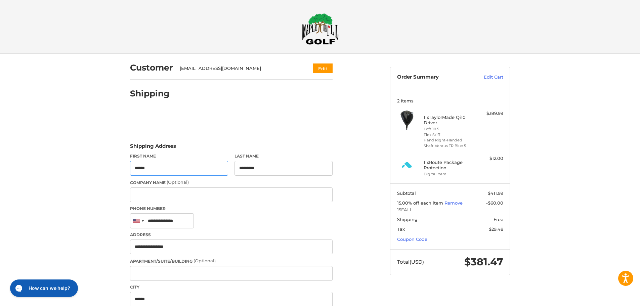  Describe the element at coordinates (138, 221) in the screenshot. I see `div: United States: +1` at that location.